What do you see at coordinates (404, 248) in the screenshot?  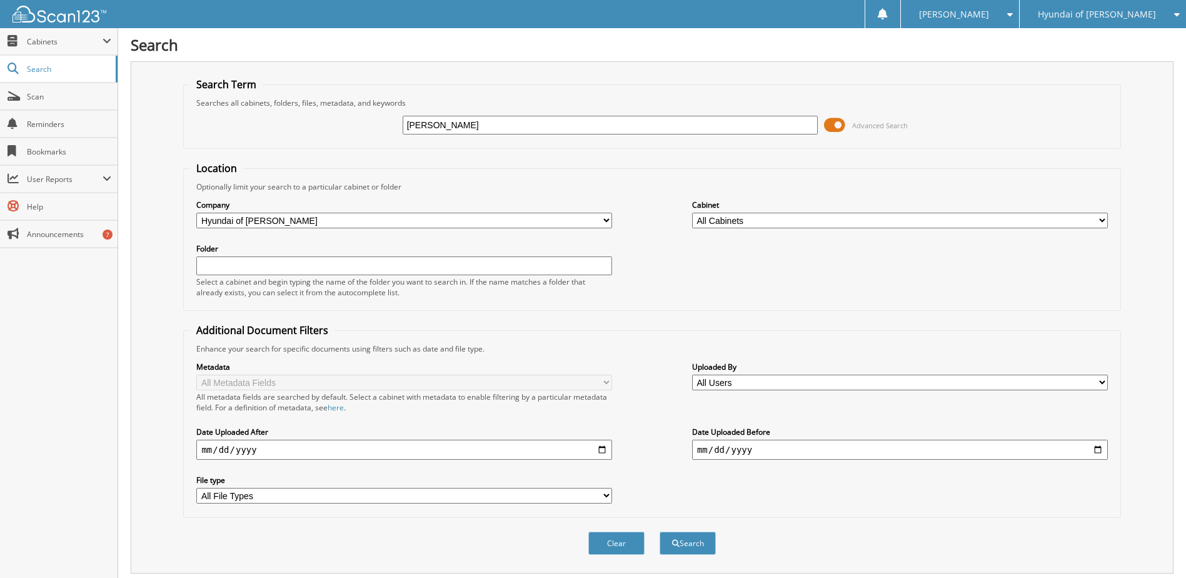 I see `label: Folder` at bounding box center [404, 248].